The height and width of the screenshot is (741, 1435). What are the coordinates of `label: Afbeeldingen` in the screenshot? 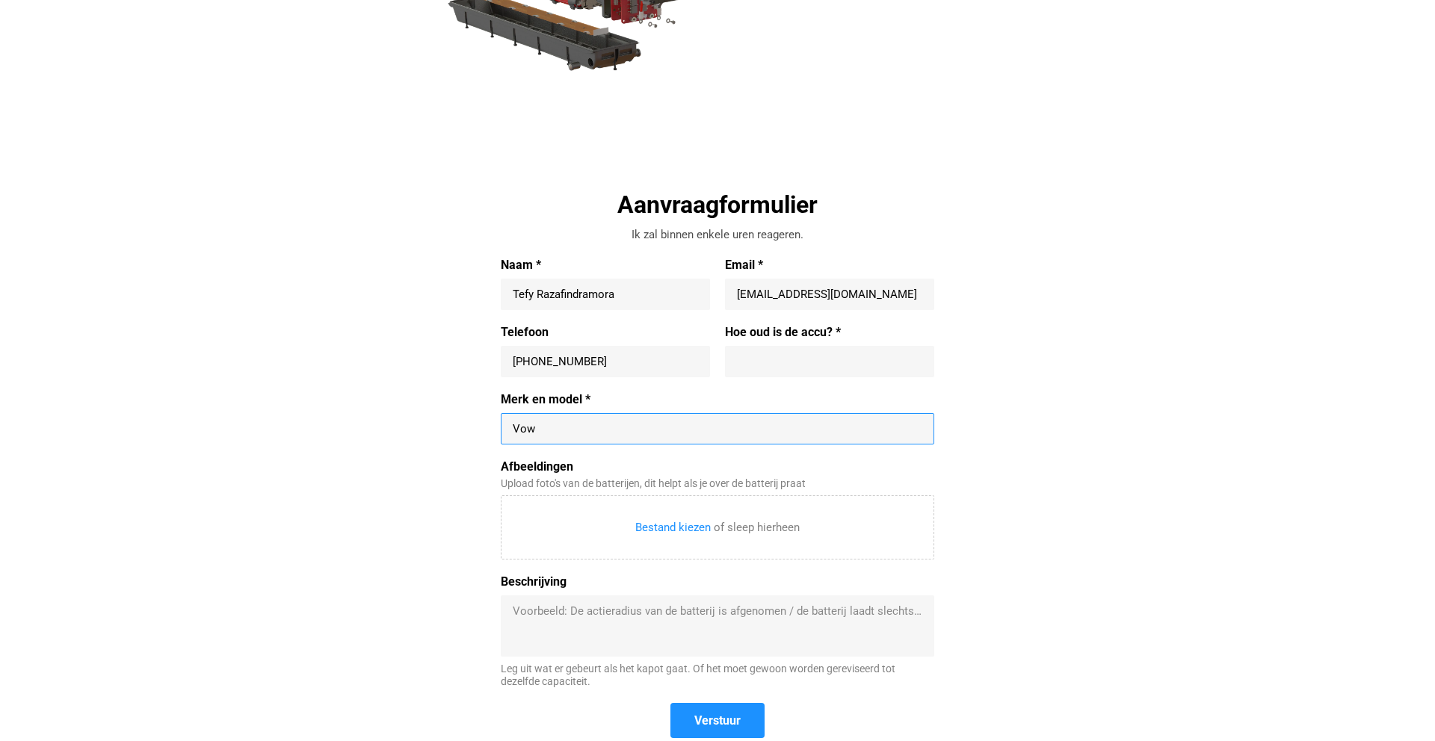 It's located at (717, 467).